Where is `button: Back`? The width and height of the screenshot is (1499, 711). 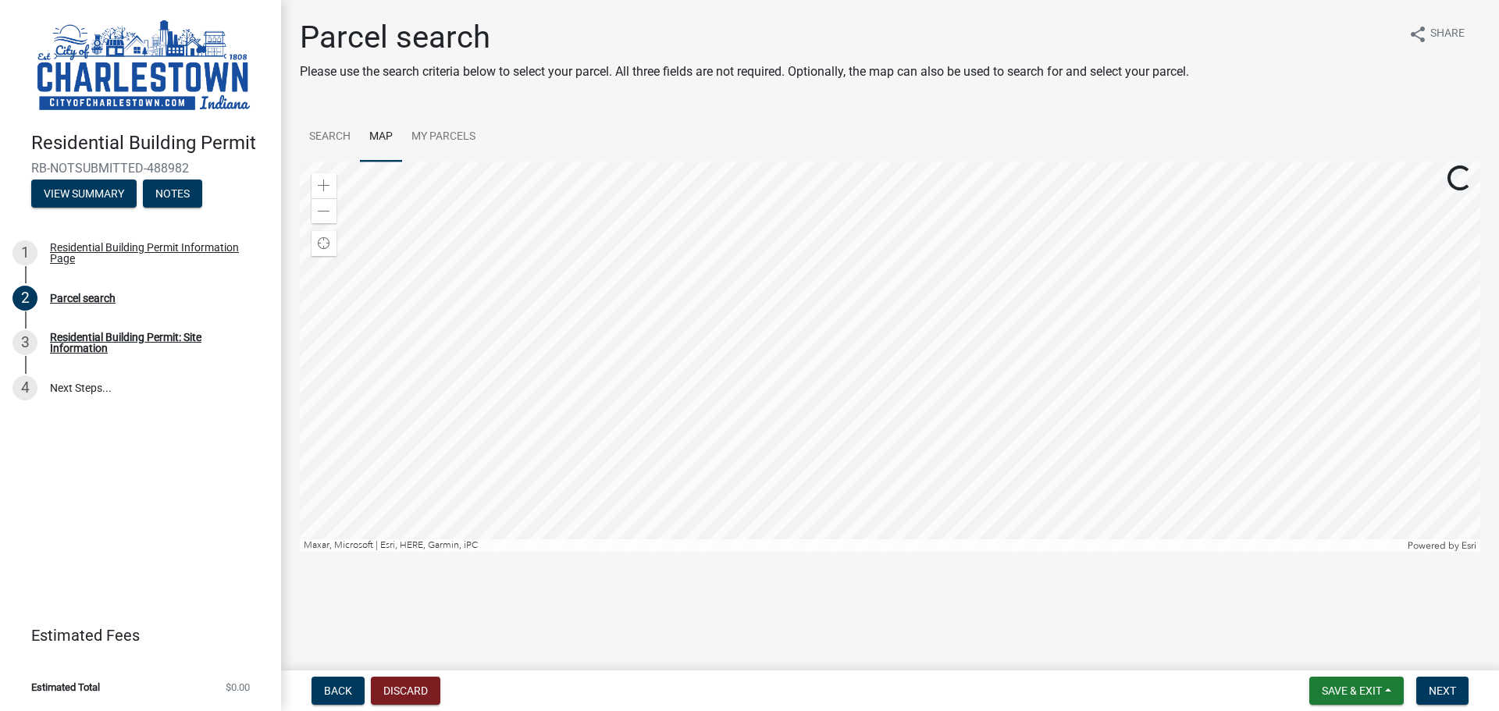
button: Back is located at coordinates (338, 691).